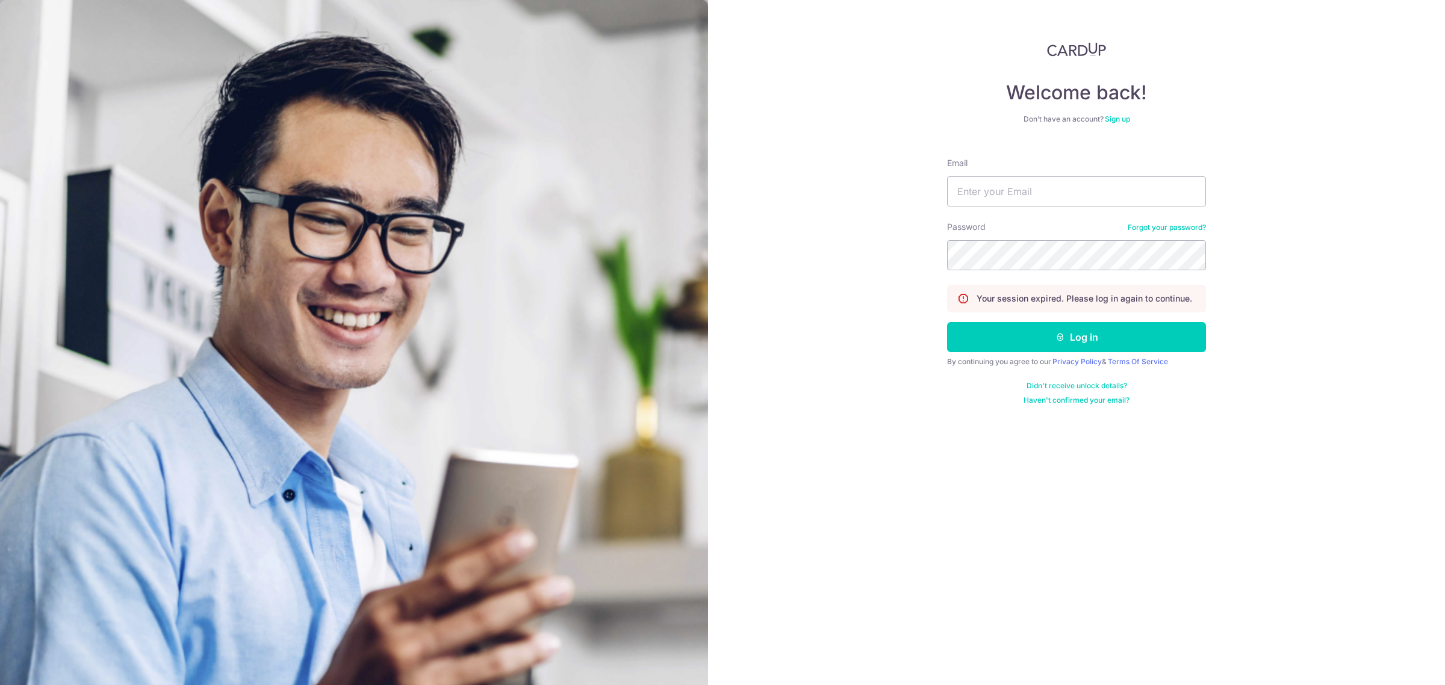 This screenshot has width=1445, height=685. What do you see at coordinates (1138, 361) in the screenshot?
I see `a: Terms Of Service` at bounding box center [1138, 361].